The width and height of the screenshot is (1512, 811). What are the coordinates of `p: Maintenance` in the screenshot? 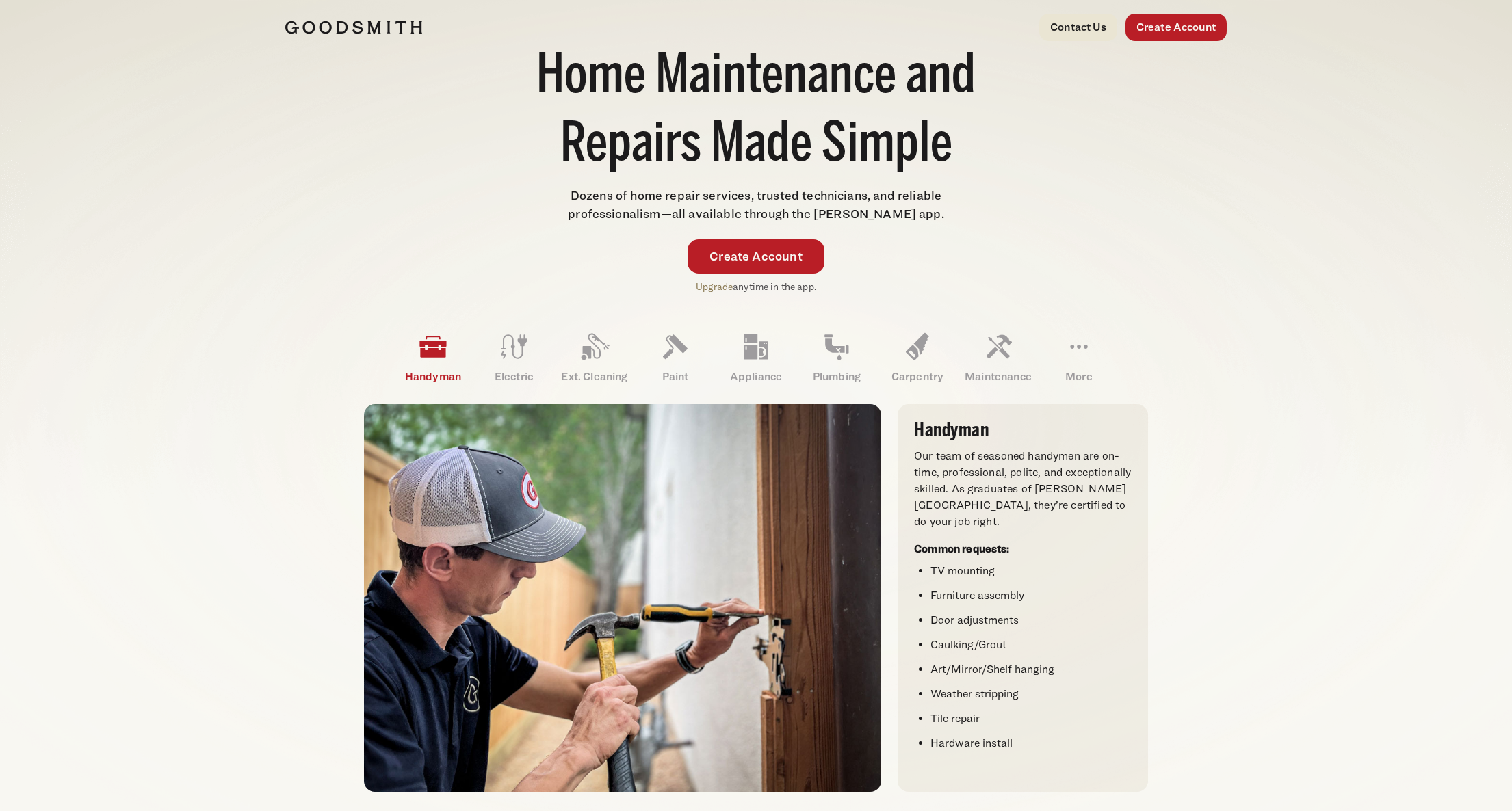 It's located at (998, 377).